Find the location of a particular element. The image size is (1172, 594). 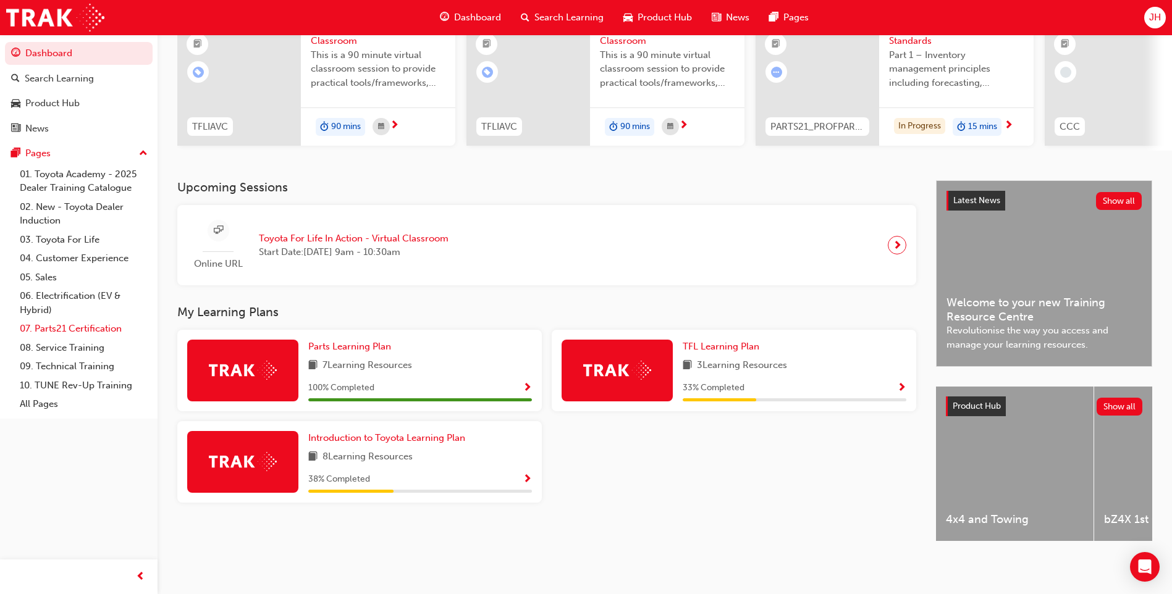

span: 33 % Completed is located at coordinates (714, 388).